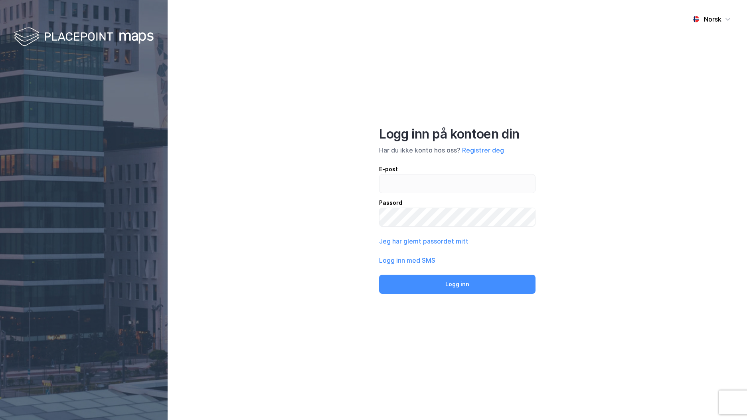 The height and width of the screenshot is (420, 747). I want to click on button: Logg inn med SMS, so click(407, 260).